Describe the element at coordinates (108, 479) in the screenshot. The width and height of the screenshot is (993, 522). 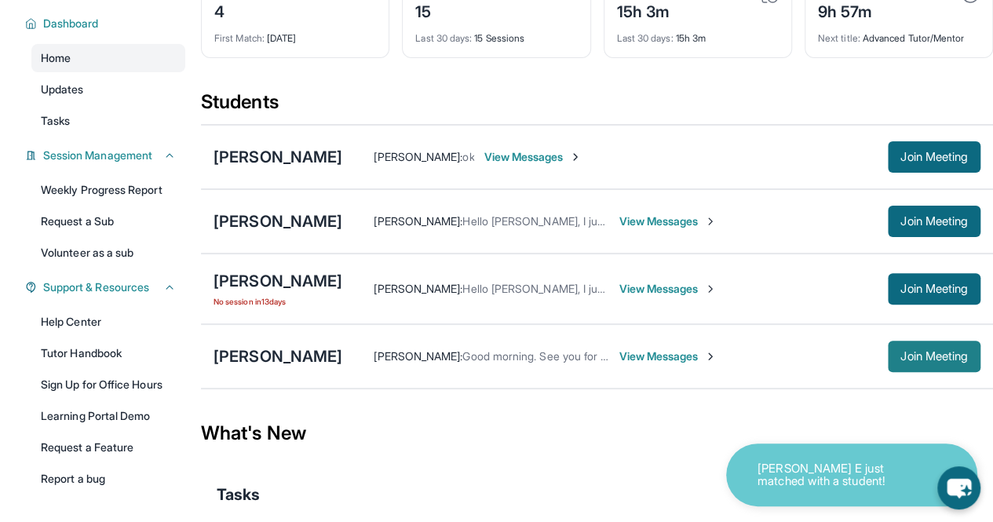
I see `a: Report a bug` at that location.